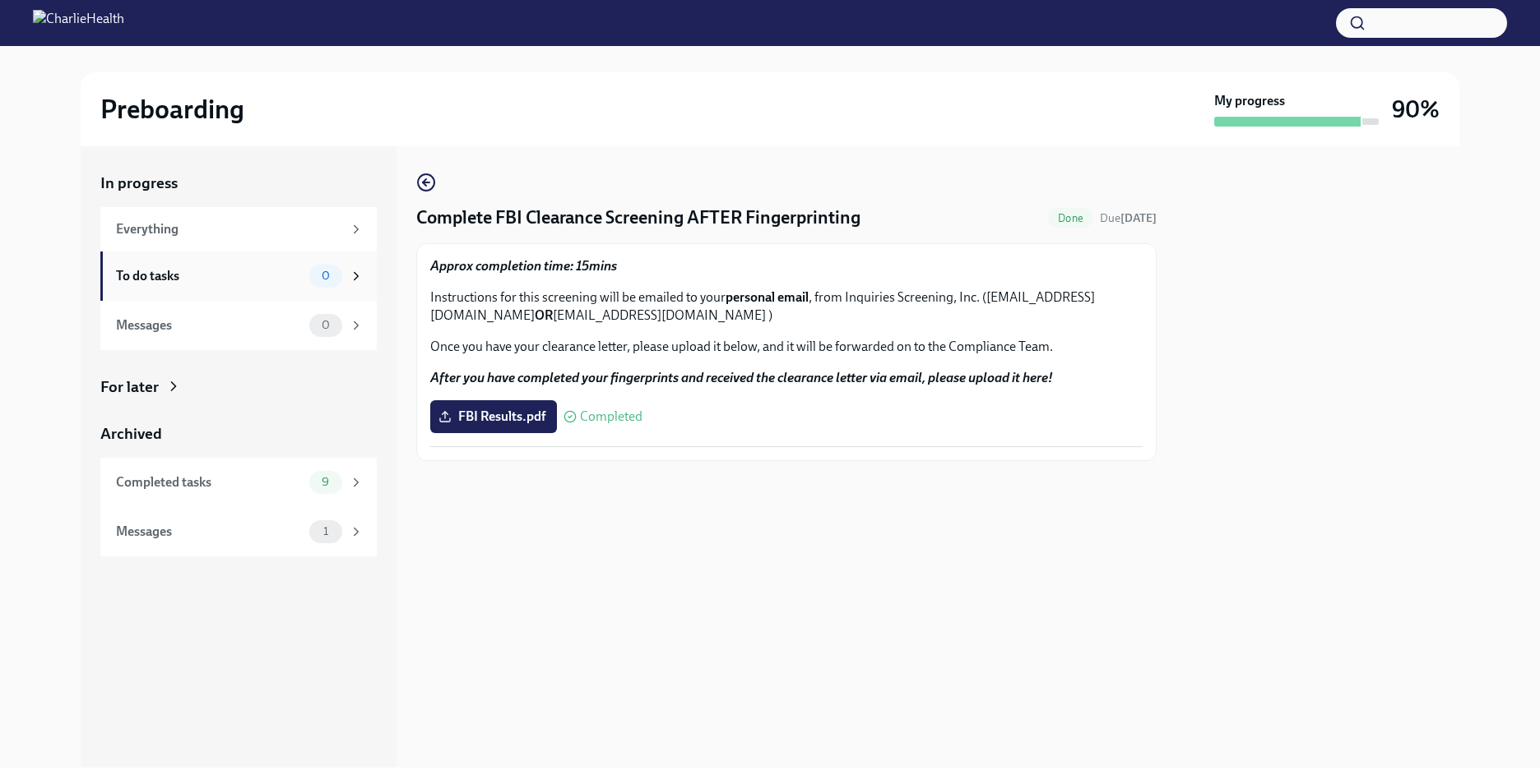 The height and width of the screenshot is (784, 1540). I want to click on span: 1, so click(326, 532).